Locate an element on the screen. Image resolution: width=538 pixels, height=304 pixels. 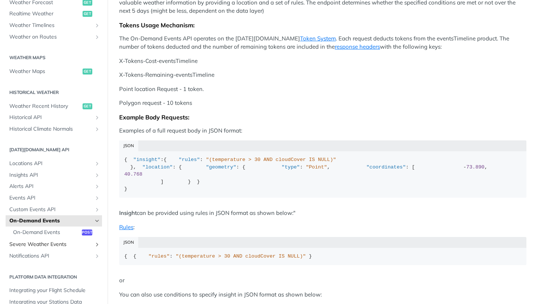
span: Historical Climate Normals is located at coordinates (51, 129).